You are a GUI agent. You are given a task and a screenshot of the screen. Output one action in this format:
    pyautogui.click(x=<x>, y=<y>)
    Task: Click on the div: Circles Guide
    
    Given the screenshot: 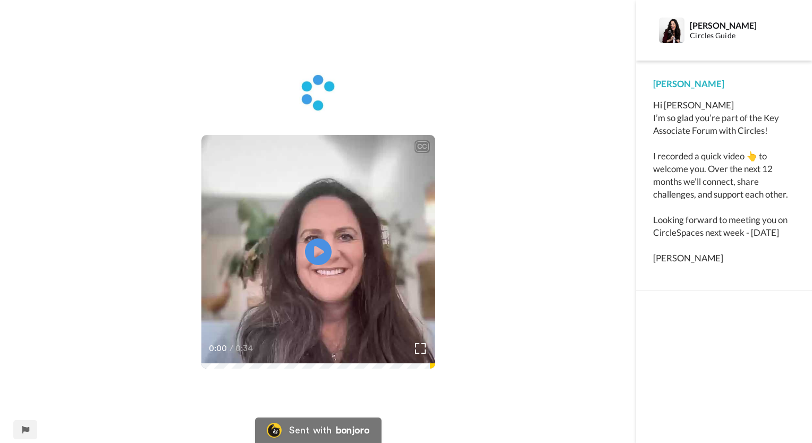 What is the action you would take?
    pyautogui.click(x=742, y=36)
    